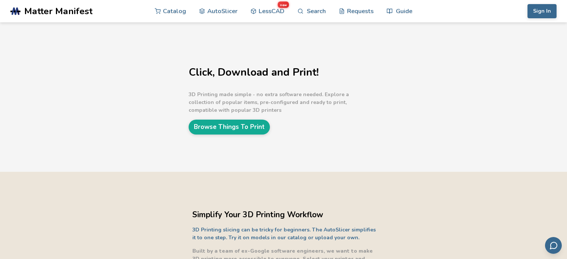 The image size is (567, 259). I want to click on button: Send feedback via email, so click(554, 245).